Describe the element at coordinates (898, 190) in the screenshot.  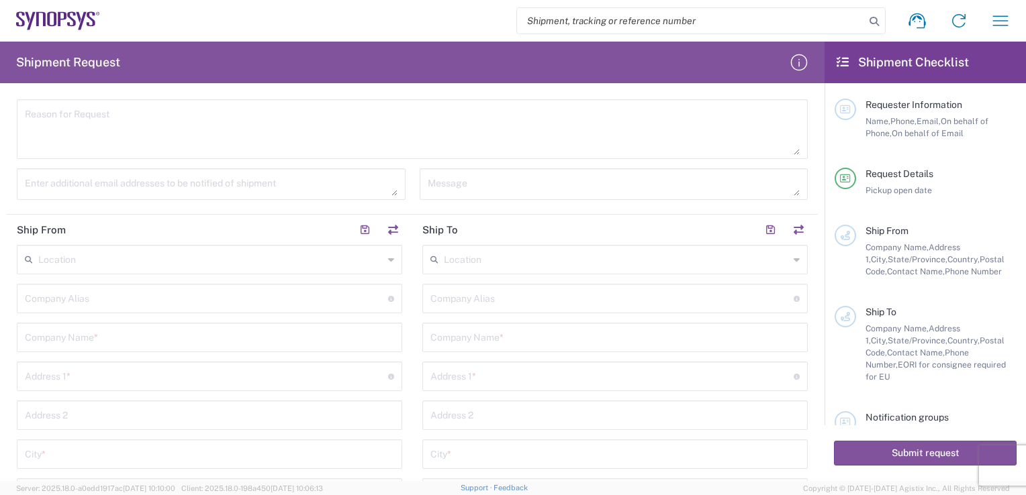
I see `span: Pickup open date` at that location.